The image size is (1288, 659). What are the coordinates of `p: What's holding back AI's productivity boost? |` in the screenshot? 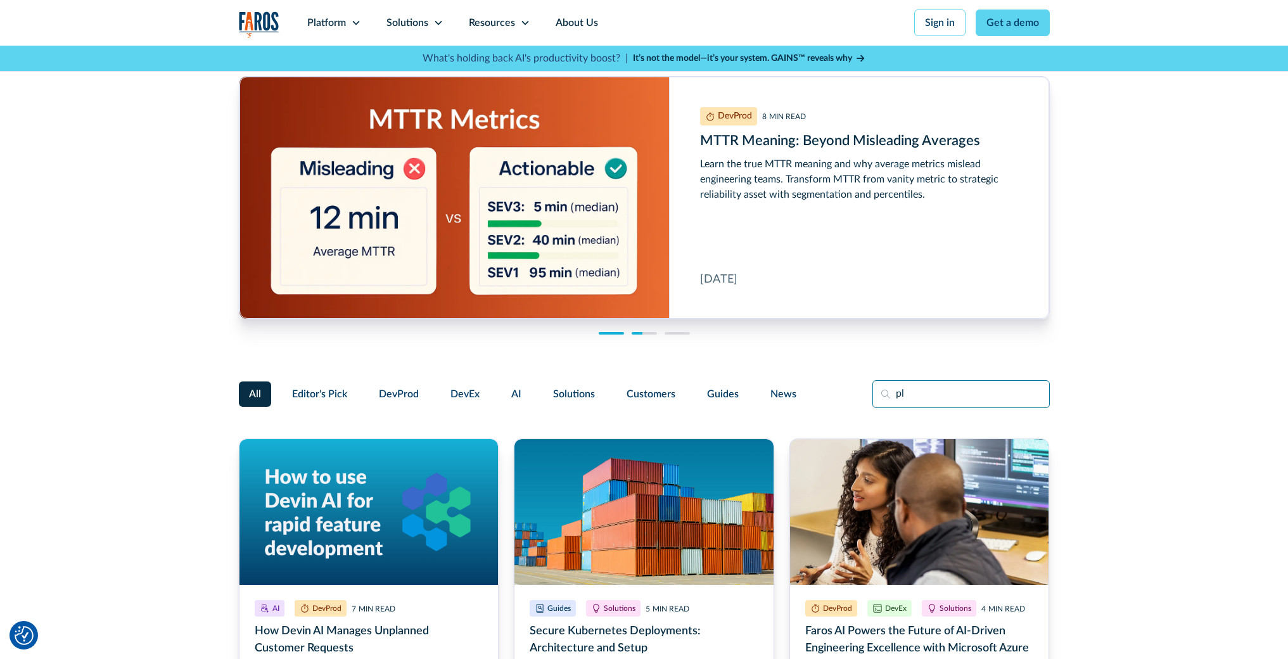 It's located at (525, 58).